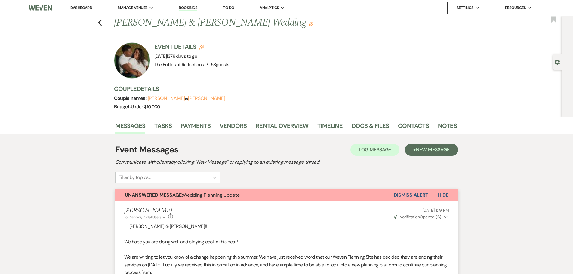 The width and height of the screenshot is (573, 274). I want to click on a: Messages, so click(130, 128).